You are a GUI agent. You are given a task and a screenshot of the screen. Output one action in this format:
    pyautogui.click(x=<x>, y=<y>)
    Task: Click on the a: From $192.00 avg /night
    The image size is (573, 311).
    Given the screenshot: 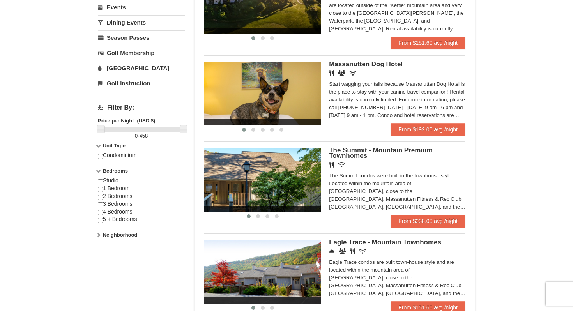 What is the action you would take?
    pyautogui.click(x=428, y=129)
    